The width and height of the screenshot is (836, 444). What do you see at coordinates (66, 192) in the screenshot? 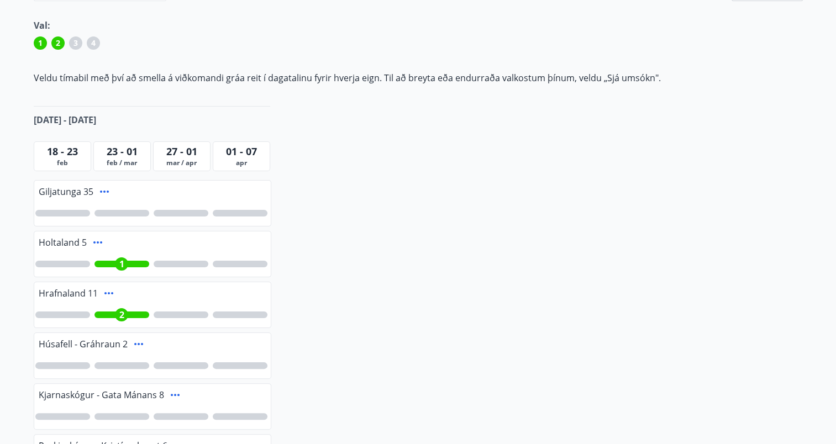
I see `span: Giljatunga 35` at bounding box center [66, 192].